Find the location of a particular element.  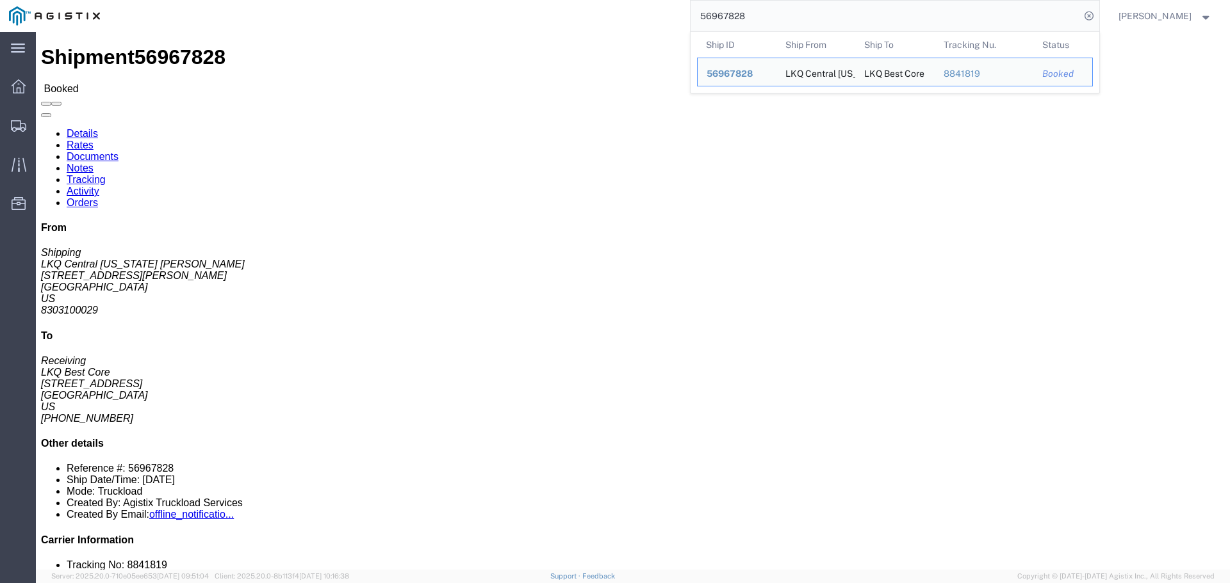

img: logo is located at coordinates (54, 16).